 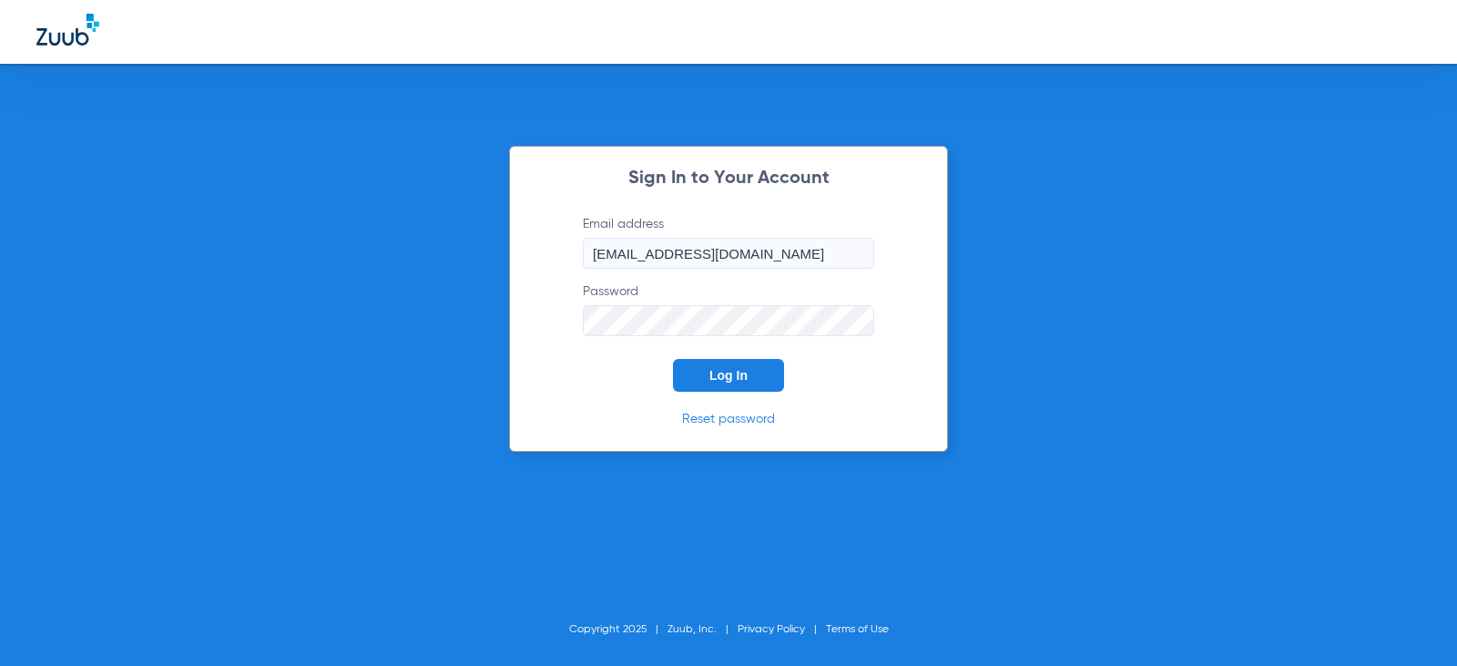 I want to click on a: Reset password, so click(x=728, y=419).